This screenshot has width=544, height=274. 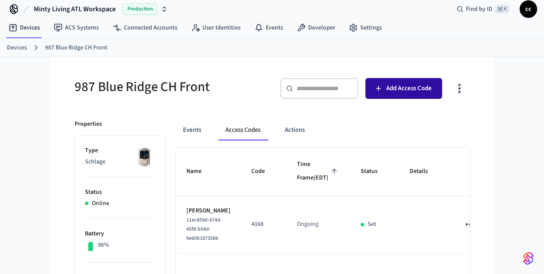 I want to click on p: Schlage, so click(x=120, y=162).